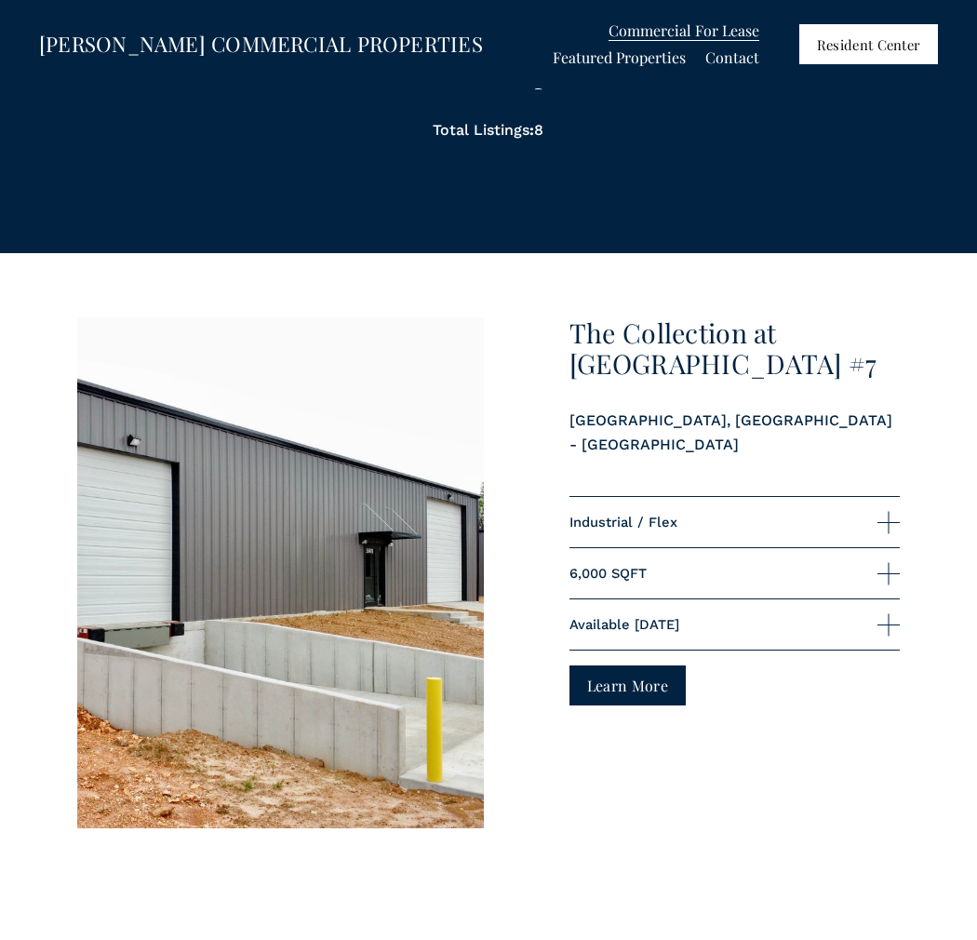 Image resolution: width=977 pixels, height=940 pixels. What do you see at coordinates (723, 573) in the screenshot?
I see `span: 6,000 SQFT` at bounding box center [723, 573].